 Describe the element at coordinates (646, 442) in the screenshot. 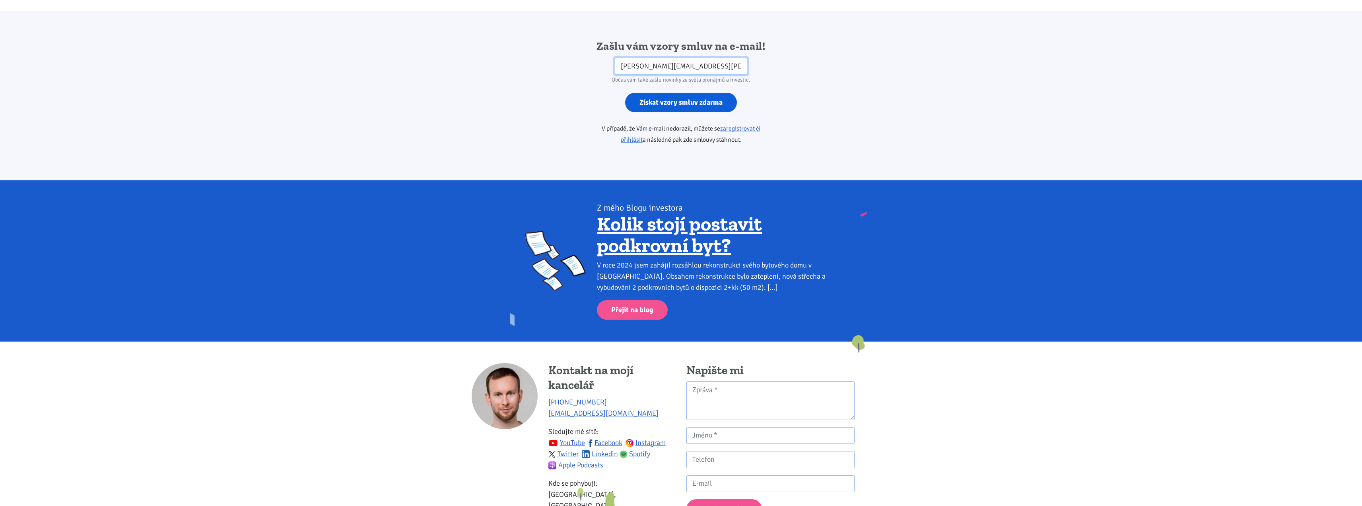

I see `a: Instagram` at that location.